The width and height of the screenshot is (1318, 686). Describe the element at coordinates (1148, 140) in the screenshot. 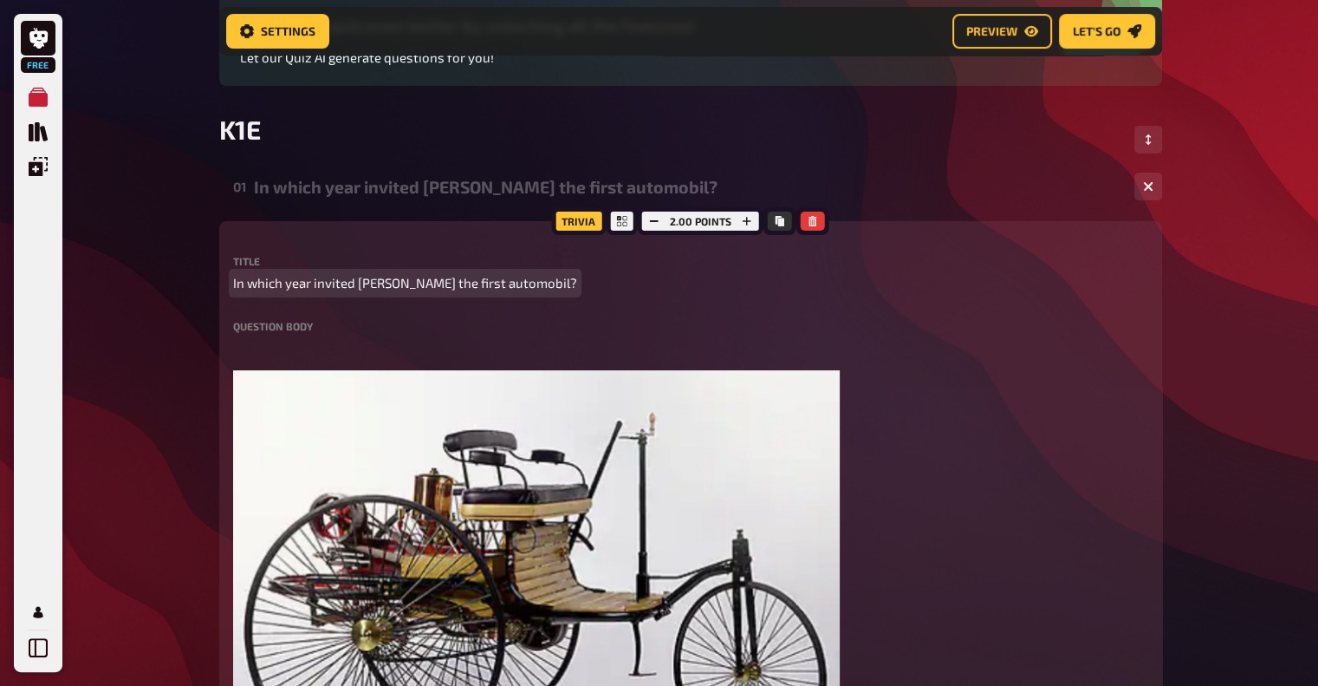

I see `button: Change Order` at that location.